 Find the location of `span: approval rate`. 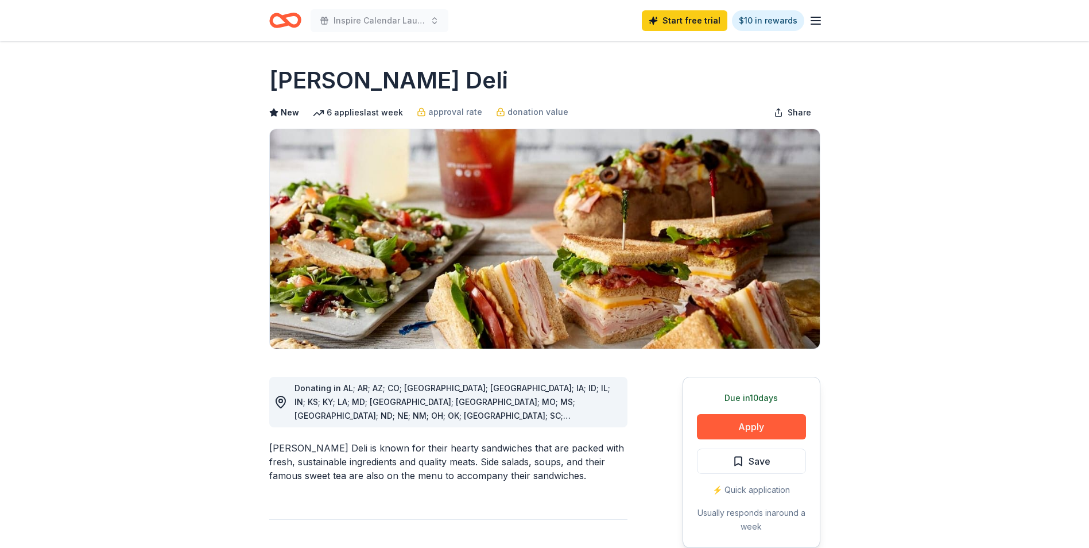

span: approval rate is located at coordinates (455, 112).